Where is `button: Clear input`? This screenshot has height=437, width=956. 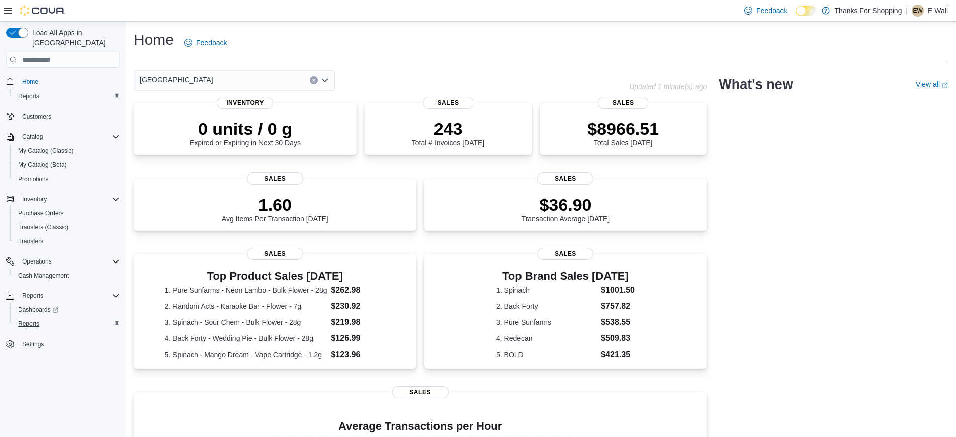
button: Clear input is located at coordinates (314, 80).